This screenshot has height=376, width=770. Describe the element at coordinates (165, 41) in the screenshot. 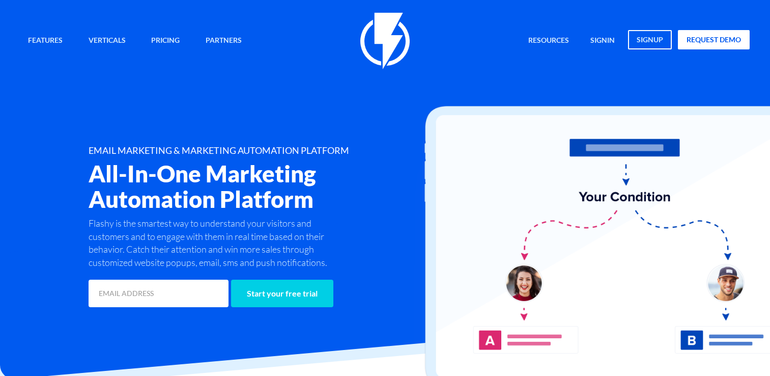

I see `a: Pricing` at that location.